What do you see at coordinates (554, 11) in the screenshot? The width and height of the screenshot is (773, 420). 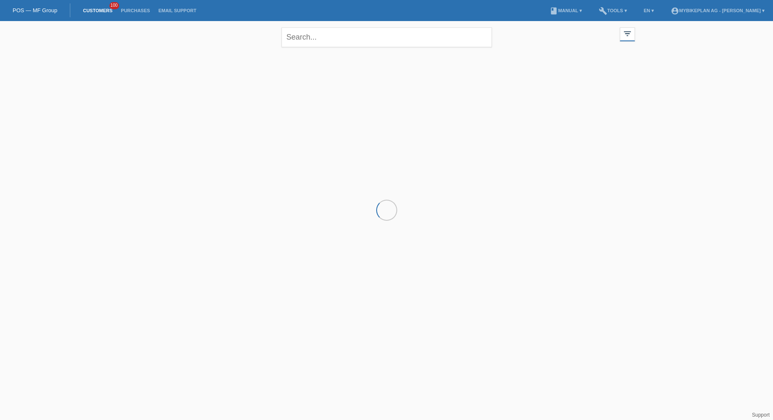 I see `i: book` at bounding box center [554, 11].